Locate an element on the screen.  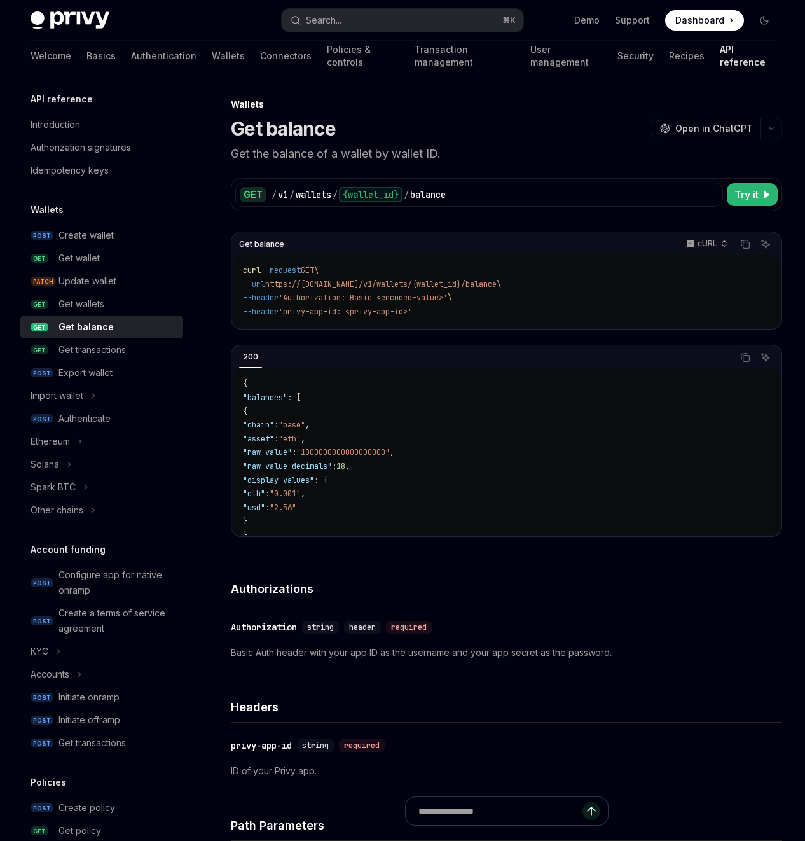
span: "asset" is located at coordinates (258, 439).